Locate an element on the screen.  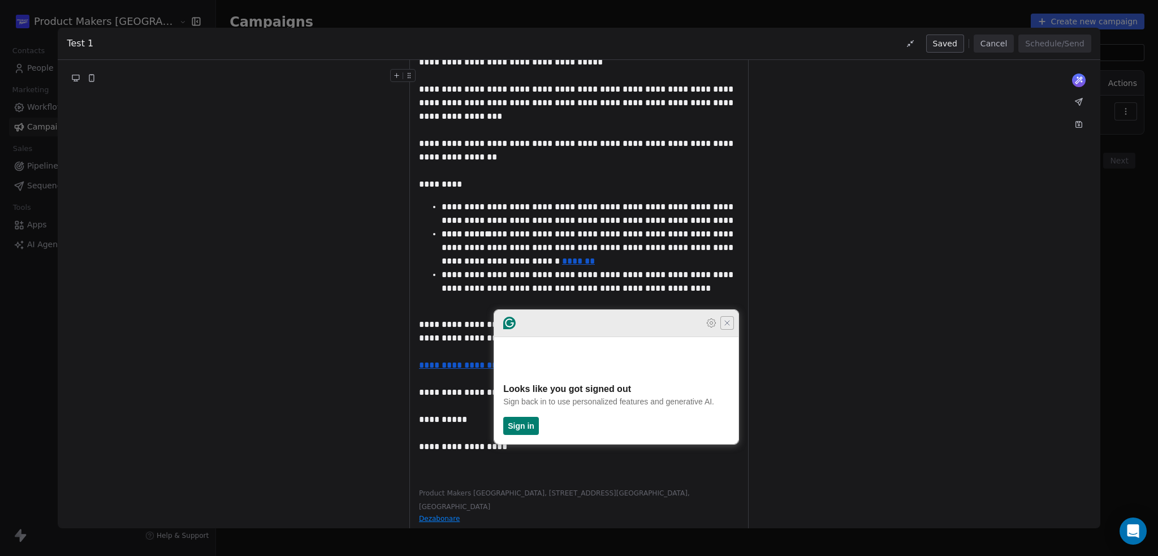
button: Saved is located at coordinates (945, 44).